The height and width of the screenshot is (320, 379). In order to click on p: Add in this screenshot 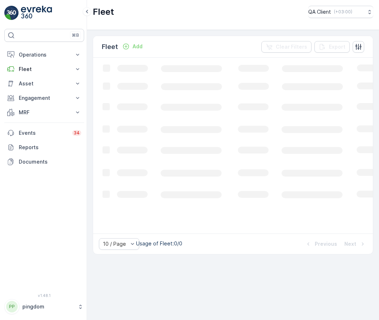, I will do `click(137, 47)`.